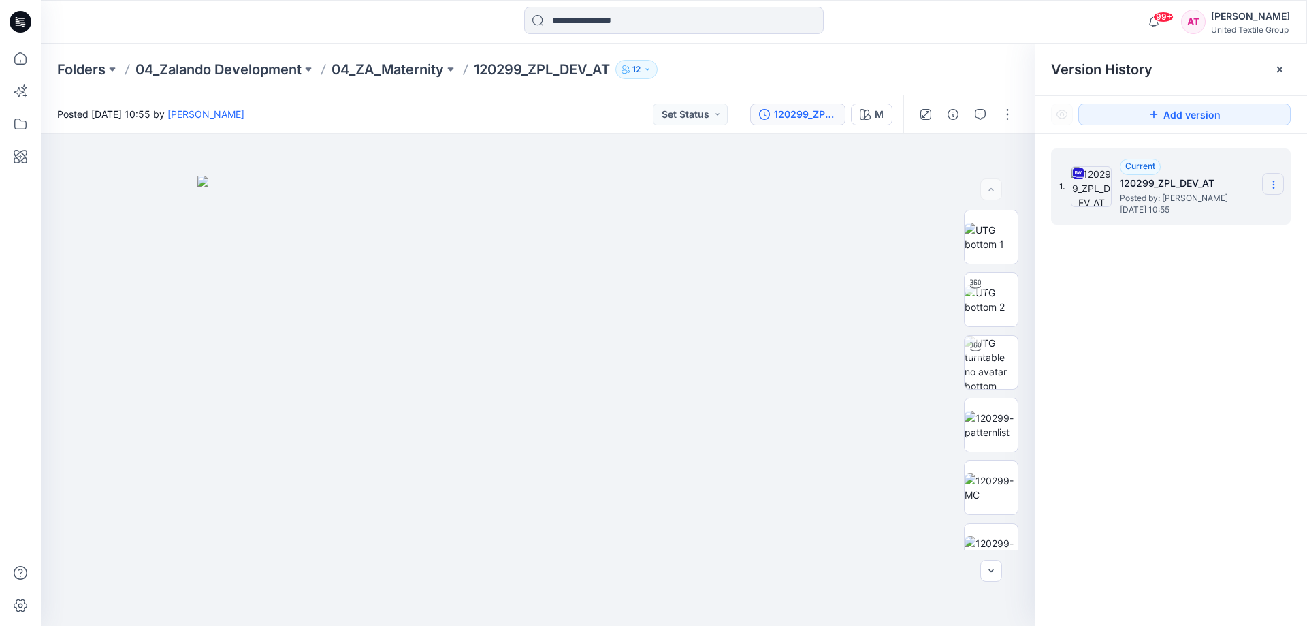 This screenshot has height=626, width=1307. Describe the element at coordinates (992, 550) in the screenshot. I see `img: 120299-wrkm` at that location.